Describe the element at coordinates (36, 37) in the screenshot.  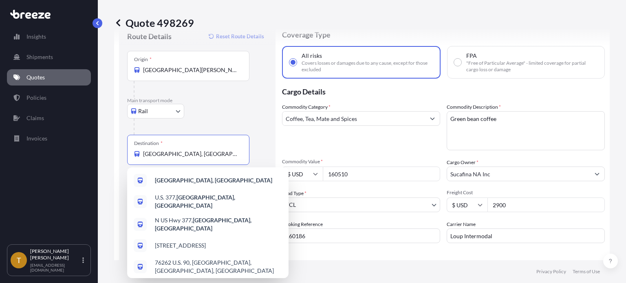
I see `p: Insights` at that location.